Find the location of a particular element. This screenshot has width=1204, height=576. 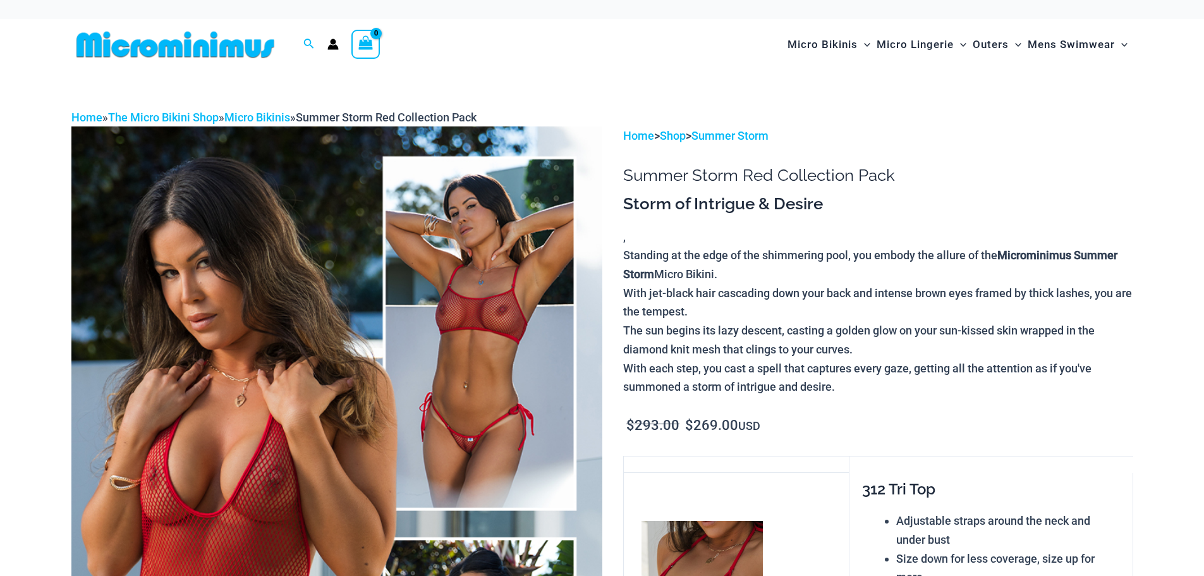

a: Search icon link is located at coordinates (309, 44).